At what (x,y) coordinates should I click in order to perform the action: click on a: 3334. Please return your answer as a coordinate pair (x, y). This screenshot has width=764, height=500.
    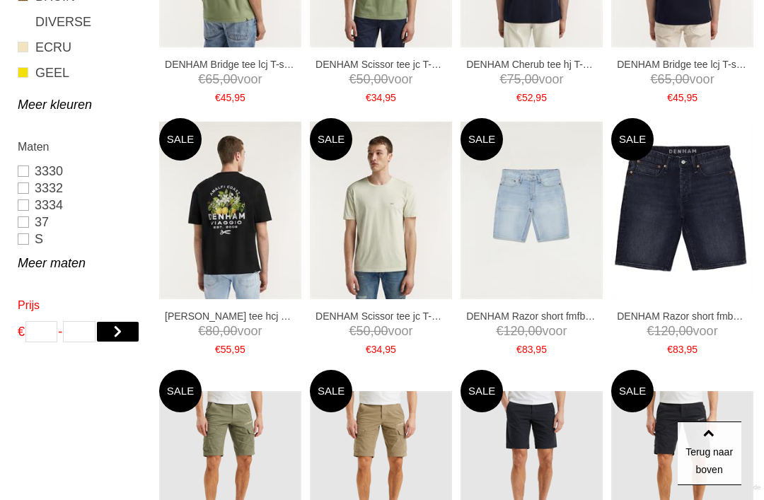
    Looking at the image, I should click on (81, 205).